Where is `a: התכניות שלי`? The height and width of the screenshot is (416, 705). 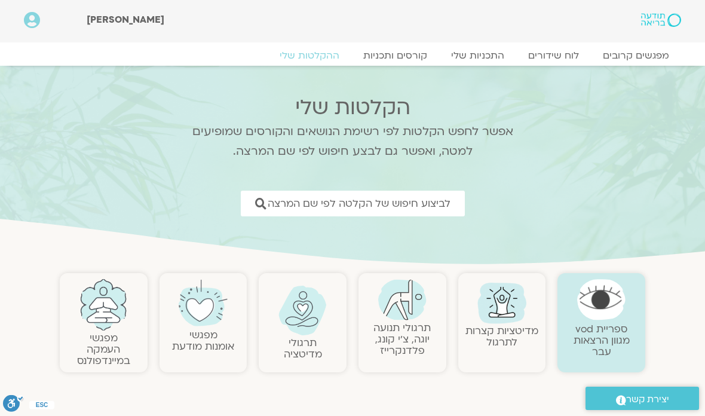
a: התכניות שלי is located at coordinates (477, 56).